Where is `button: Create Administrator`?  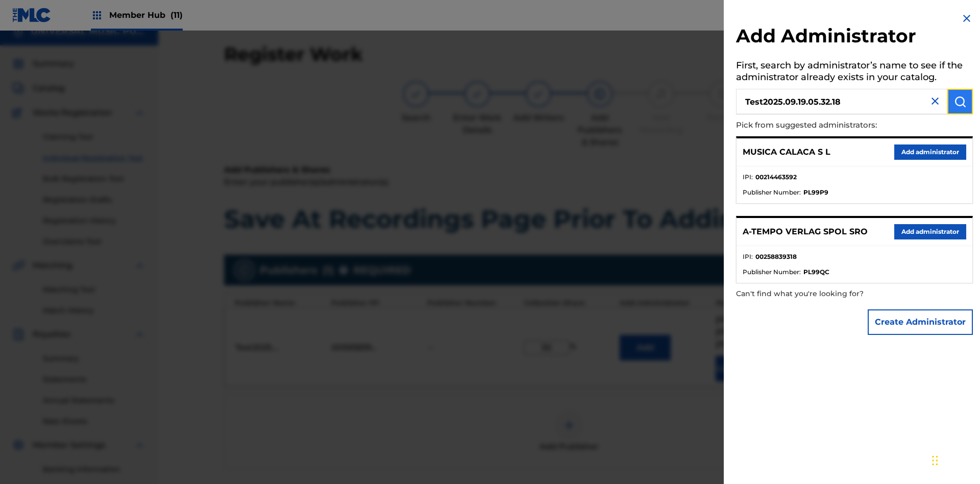 button: Create Administrator is located at coordinates (921, 322).